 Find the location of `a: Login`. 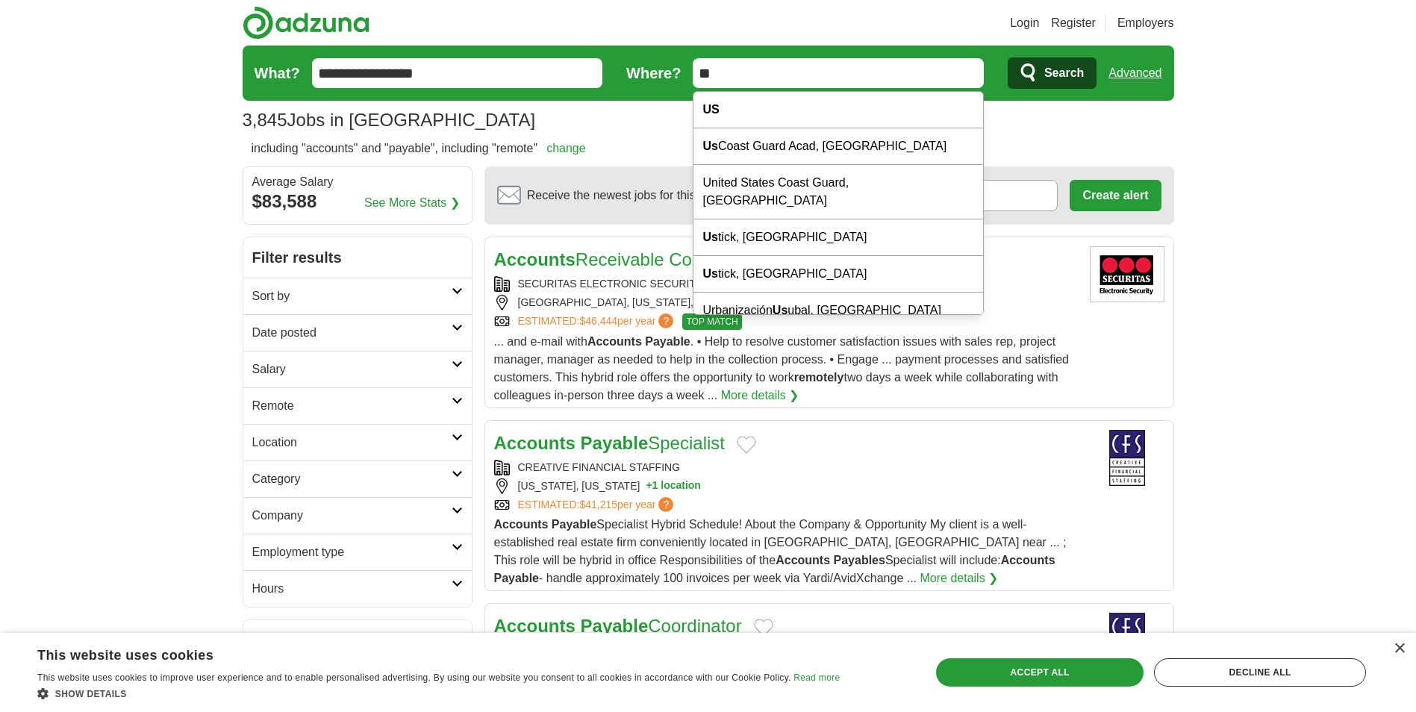

a: Login is located at coordinates (1024, 23).